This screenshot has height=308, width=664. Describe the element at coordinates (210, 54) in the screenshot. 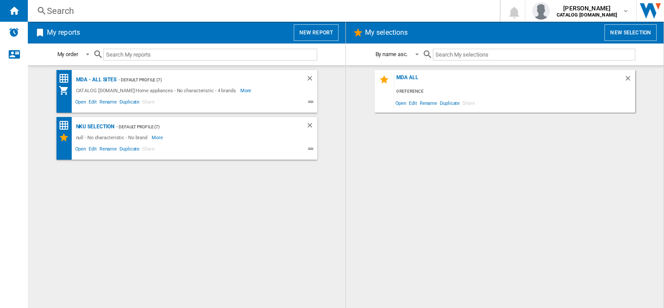

I see `input: Search My reports` at that location.